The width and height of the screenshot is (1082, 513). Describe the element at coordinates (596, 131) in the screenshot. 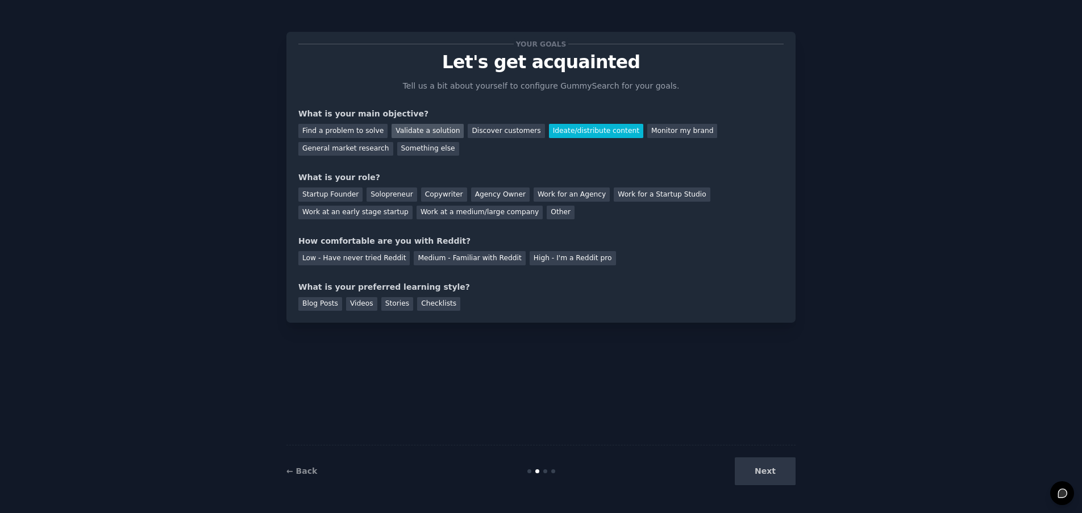

I see `div: Ideate/distribute content` at that location.